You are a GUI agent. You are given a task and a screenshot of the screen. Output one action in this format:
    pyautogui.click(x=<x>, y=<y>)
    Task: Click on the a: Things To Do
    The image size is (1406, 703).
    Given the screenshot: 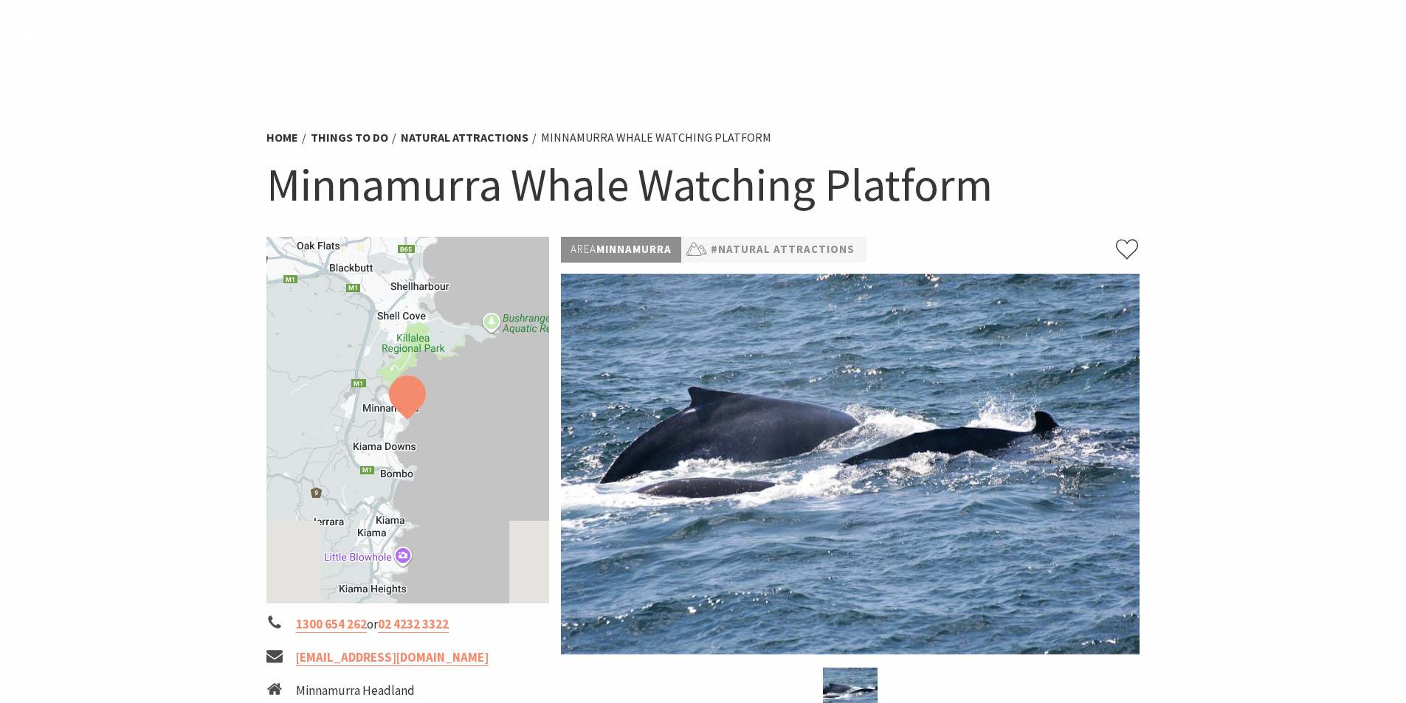 What is the action you would take?
    pyautogui.click(x=349, y=137)
    